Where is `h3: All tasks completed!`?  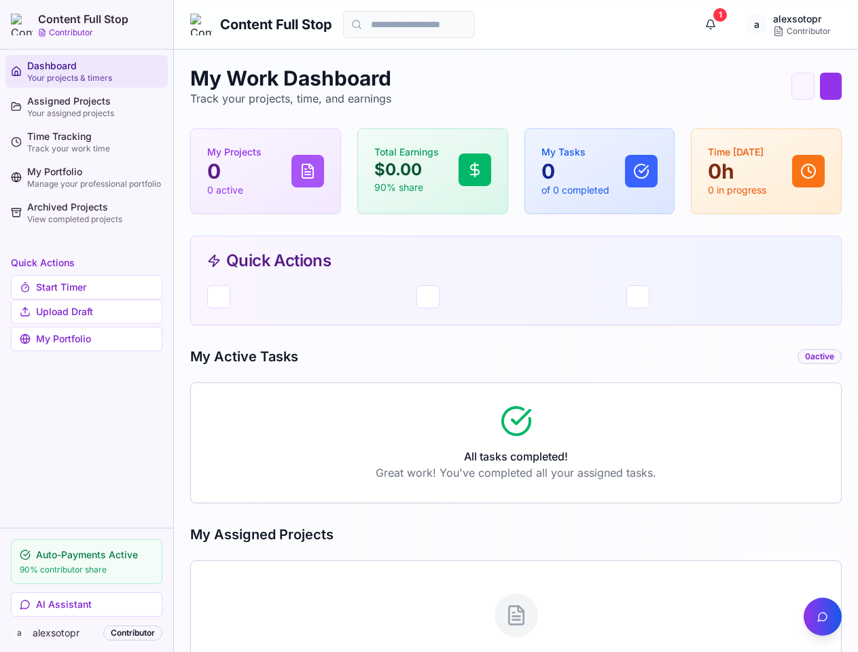
h3: All tasks completed! is located at coordinates (516, 457).